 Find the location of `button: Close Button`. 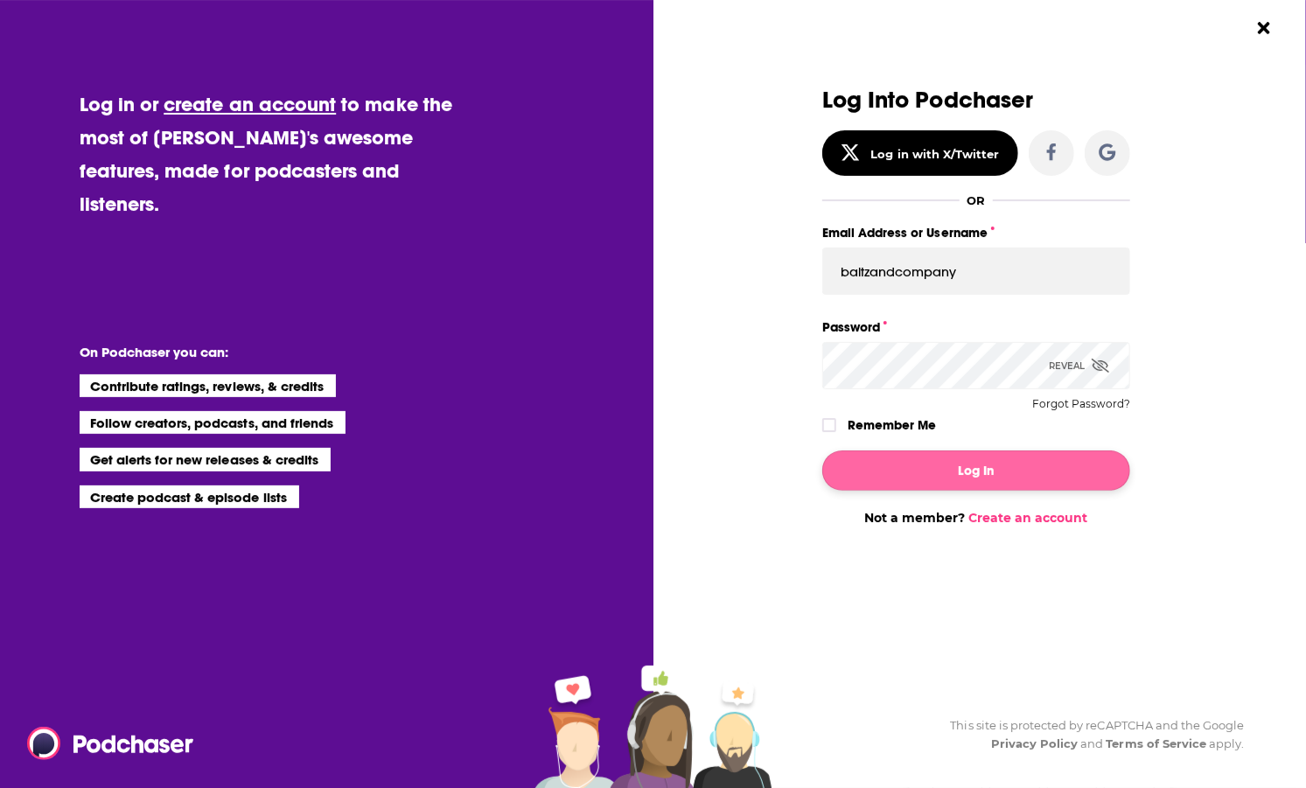

button: Close Button is located at coordinates (1264, 28).